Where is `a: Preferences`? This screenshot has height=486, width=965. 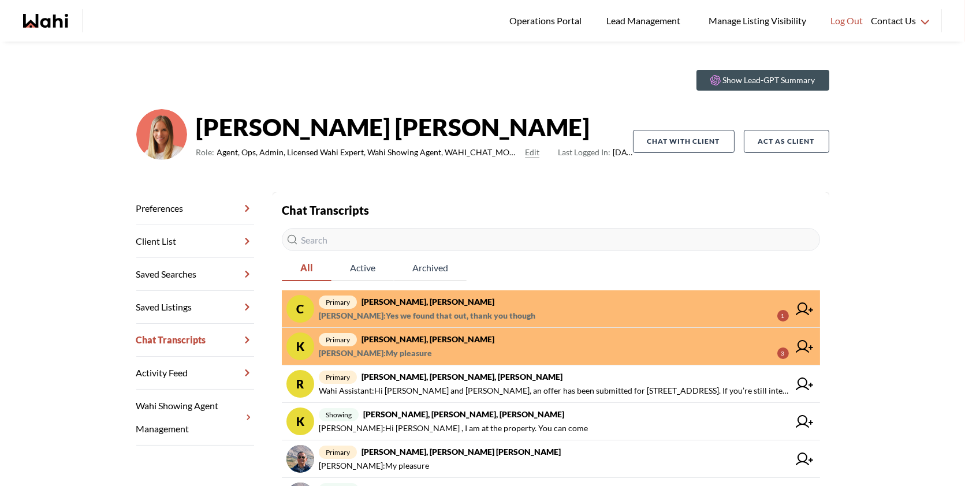
a: Preferences is located at coordinates (195, 208).